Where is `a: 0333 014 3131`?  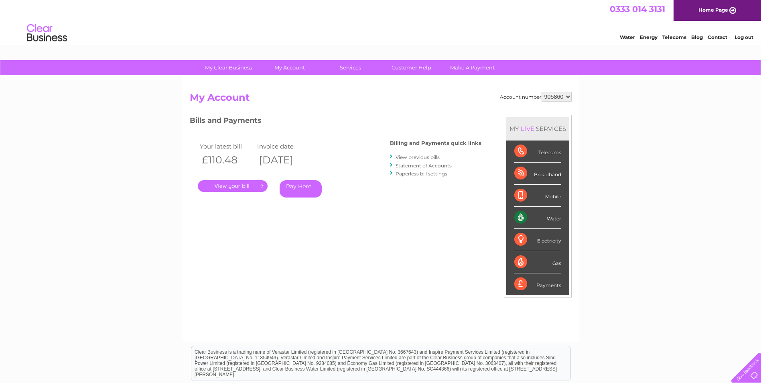
a: 0333 014 3131 is located at coordinates (638, 9).